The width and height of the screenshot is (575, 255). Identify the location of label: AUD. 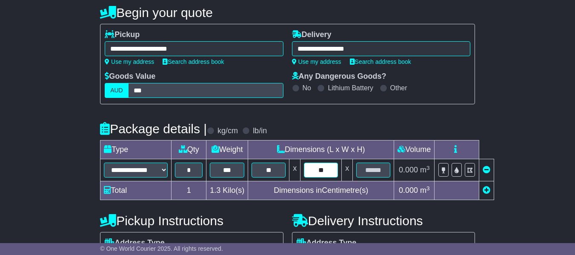
(117, 90).